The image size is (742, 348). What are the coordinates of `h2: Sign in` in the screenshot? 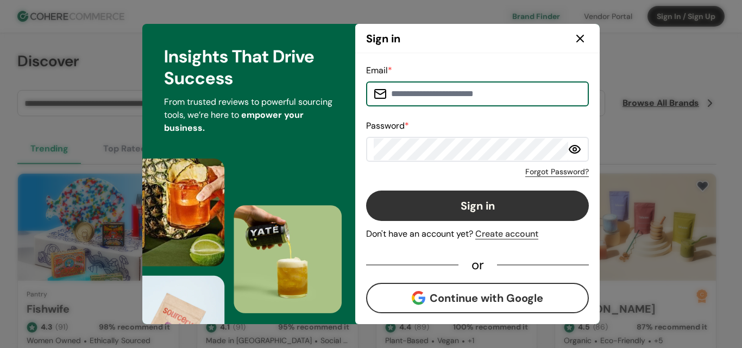 It's located at (383, 39).